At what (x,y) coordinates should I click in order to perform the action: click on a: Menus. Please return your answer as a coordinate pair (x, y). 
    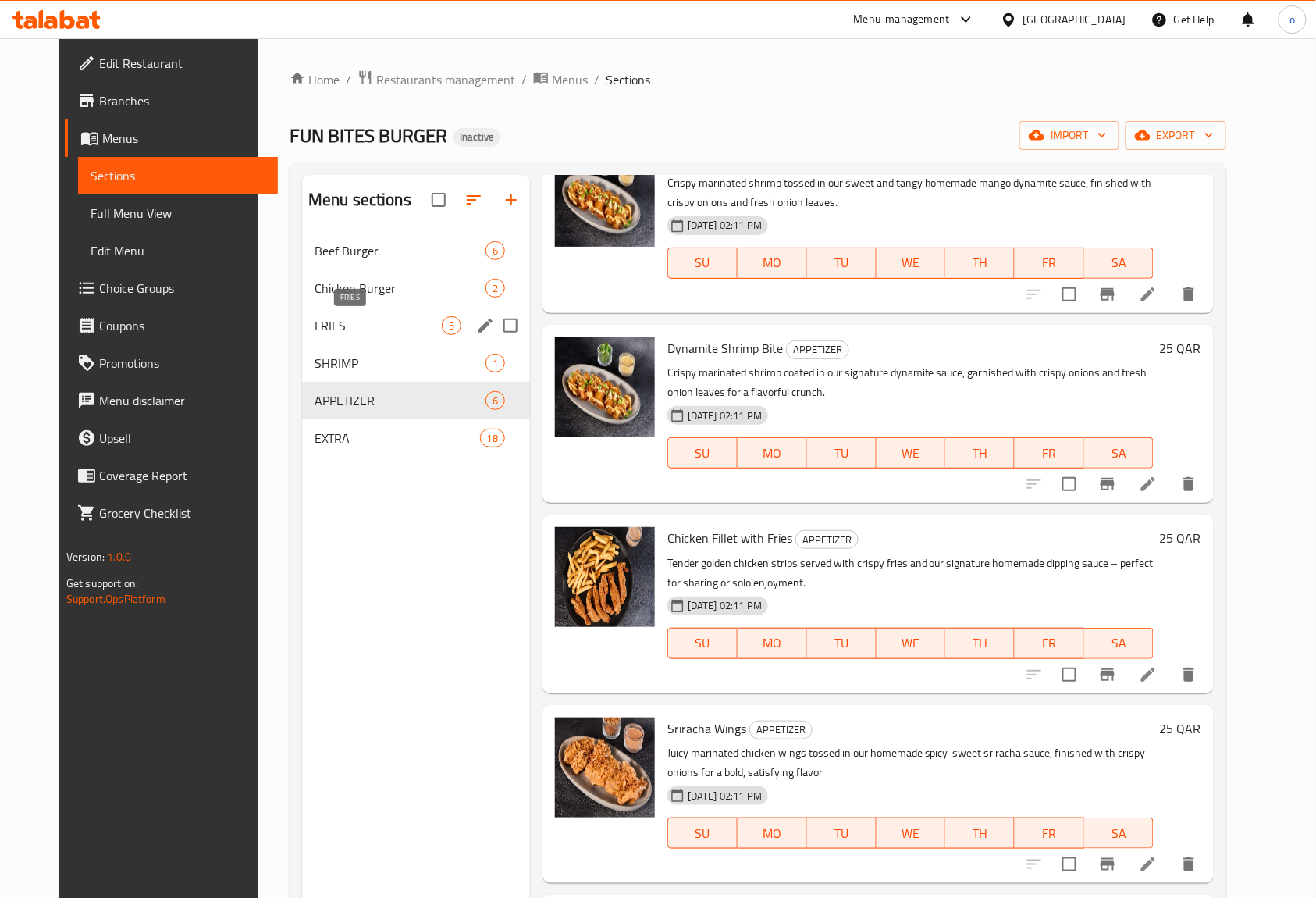
    Looking at the image, I should click on (172, 138).